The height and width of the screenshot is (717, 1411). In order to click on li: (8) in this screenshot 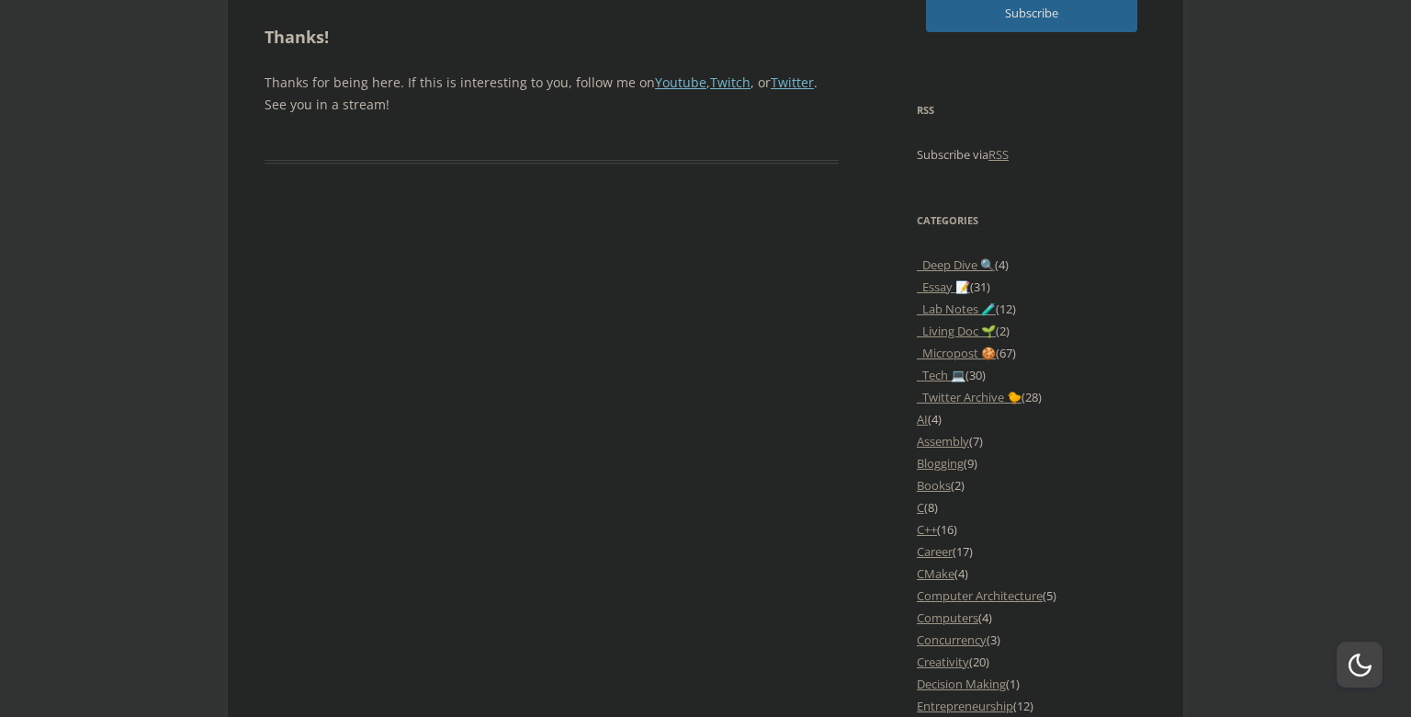, I will do `click(1032, 507)`.